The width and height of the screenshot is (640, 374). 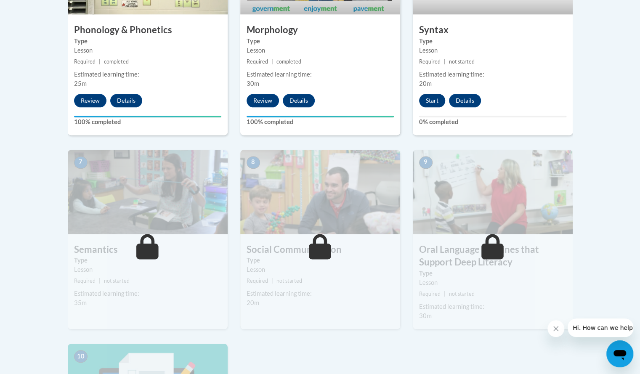 What do you see at coordinates (253, 162) in the screenshot?
I see `span: 8` at bounding box center [253, 162].